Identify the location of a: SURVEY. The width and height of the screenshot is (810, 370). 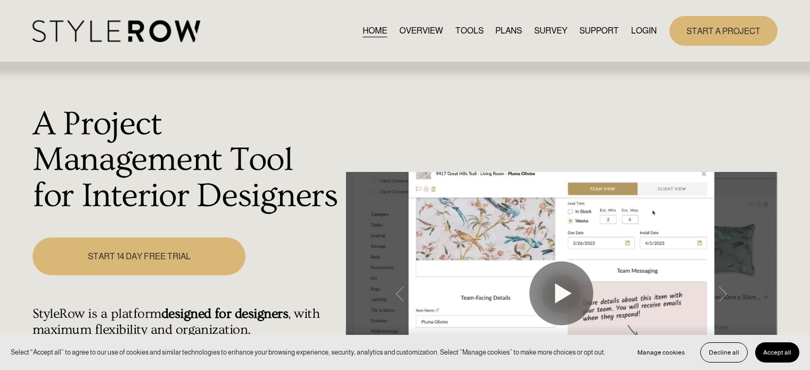
(551, 30).